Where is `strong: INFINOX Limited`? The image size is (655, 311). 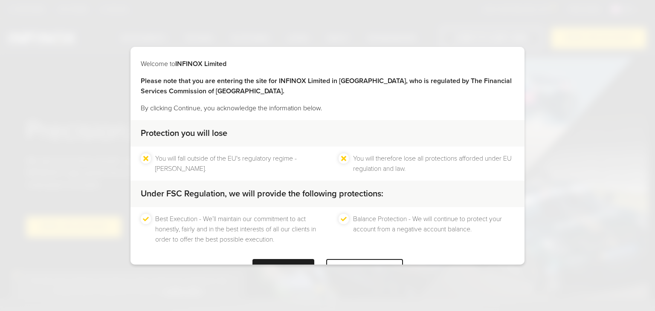 strong: INFINOX Limited is located at coordinates (201, 64).